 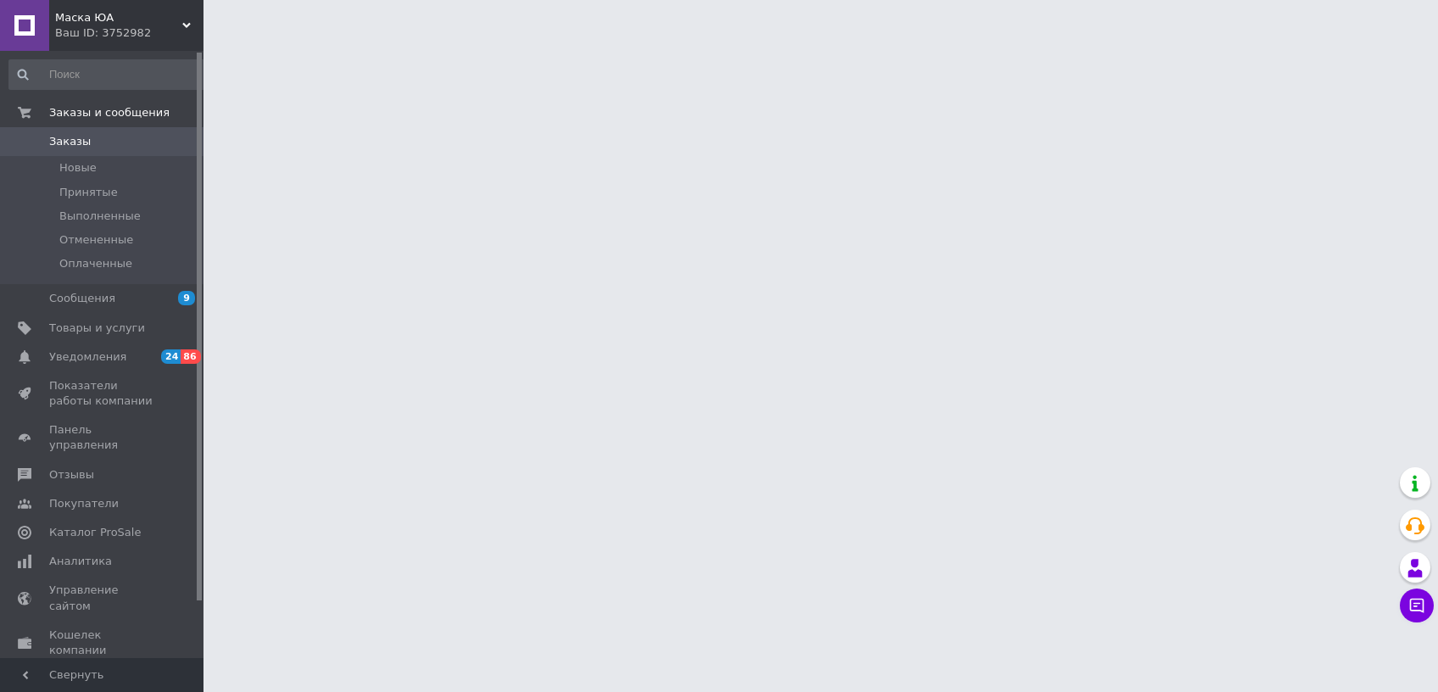 What do you see at coordinates (109, 113) in the screenshot?
I see `span: Заказы и сообщения` at bounding box center [109, 113].